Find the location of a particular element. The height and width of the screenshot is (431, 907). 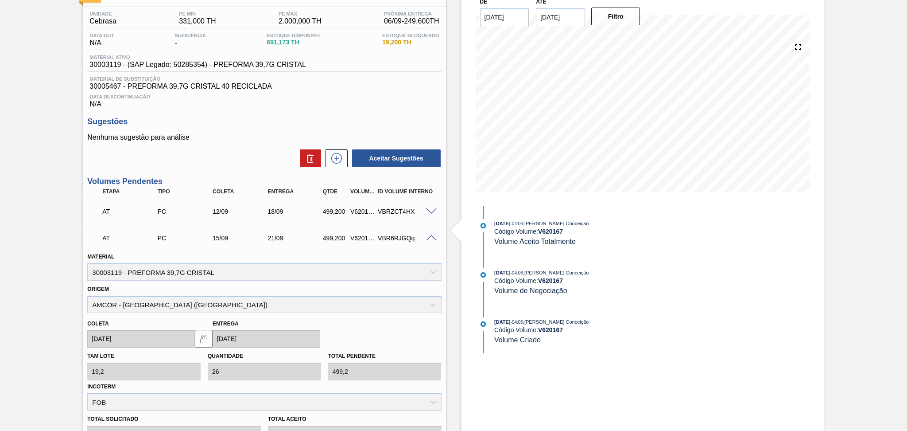

div: Id Volume Interno is located at coordinates (407, 191).